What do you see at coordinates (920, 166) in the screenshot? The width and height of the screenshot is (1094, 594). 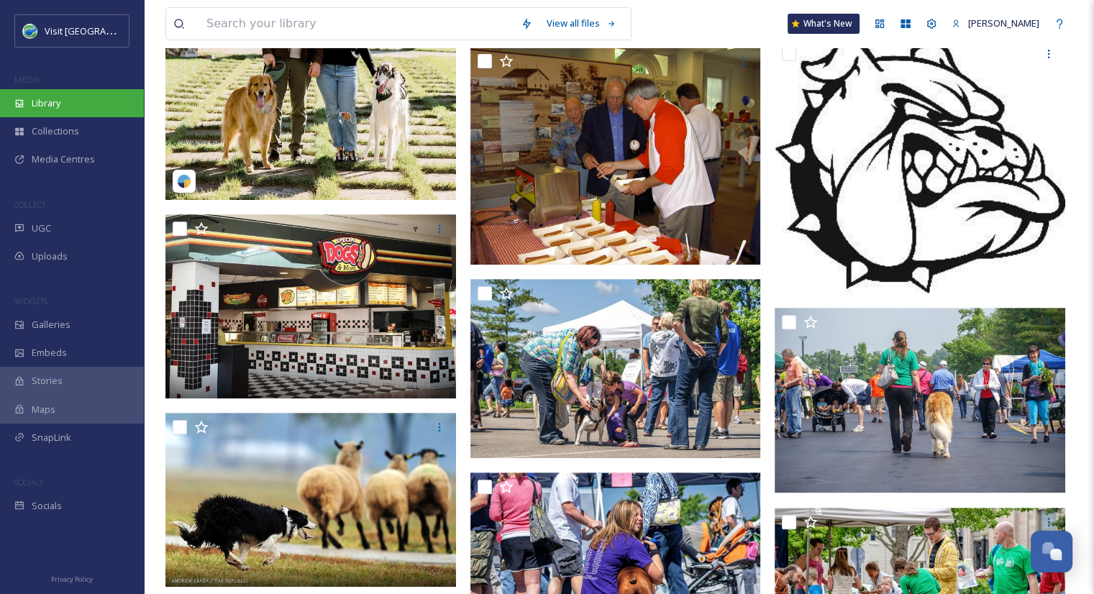 I see `img: Columbus North Bulldogs.jpg` at bounding box center [920, 166].